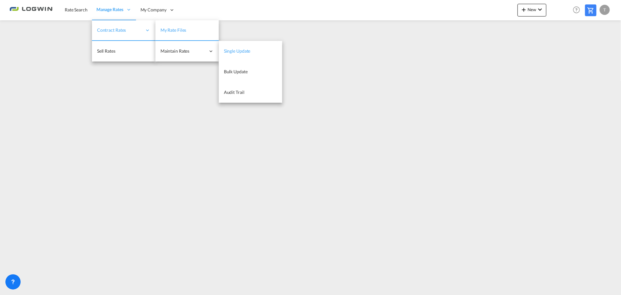 The width and height of the screenshot is (621, 295). I want to click on a: Sell Rates, so click(124, 51).